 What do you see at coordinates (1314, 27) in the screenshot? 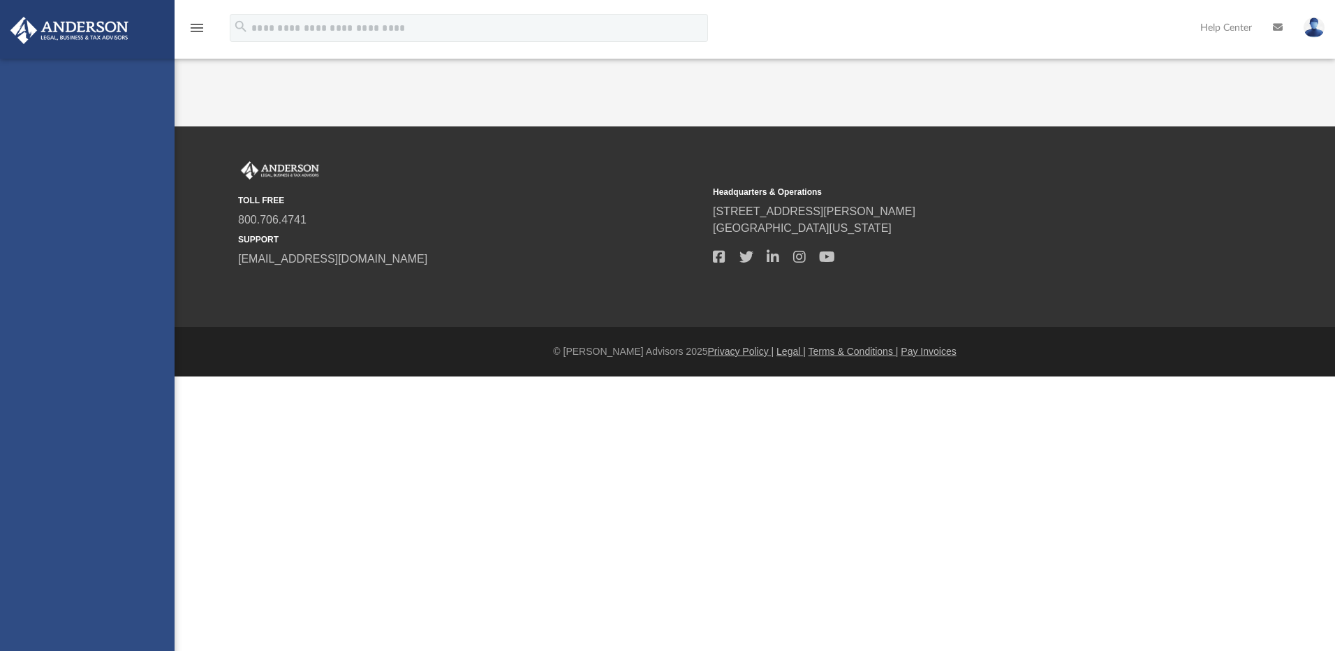
I see `img: User Pic` at bounding box center [1314, 27].